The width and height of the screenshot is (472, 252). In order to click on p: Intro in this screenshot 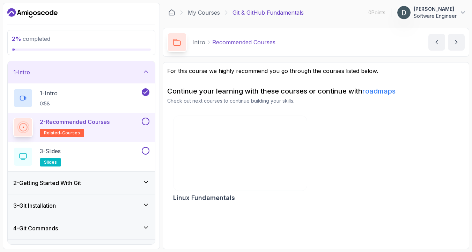, I will do `click(199, 42)`.